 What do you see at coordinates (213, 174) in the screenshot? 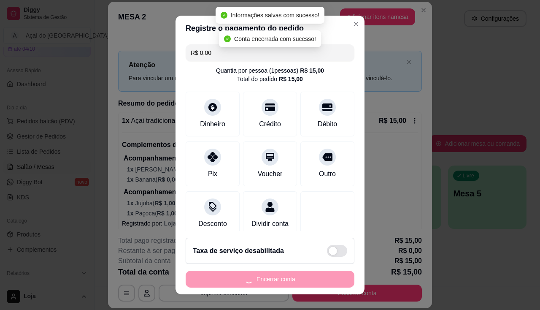
I see `div: Pix` at bounding box center [213, 174].